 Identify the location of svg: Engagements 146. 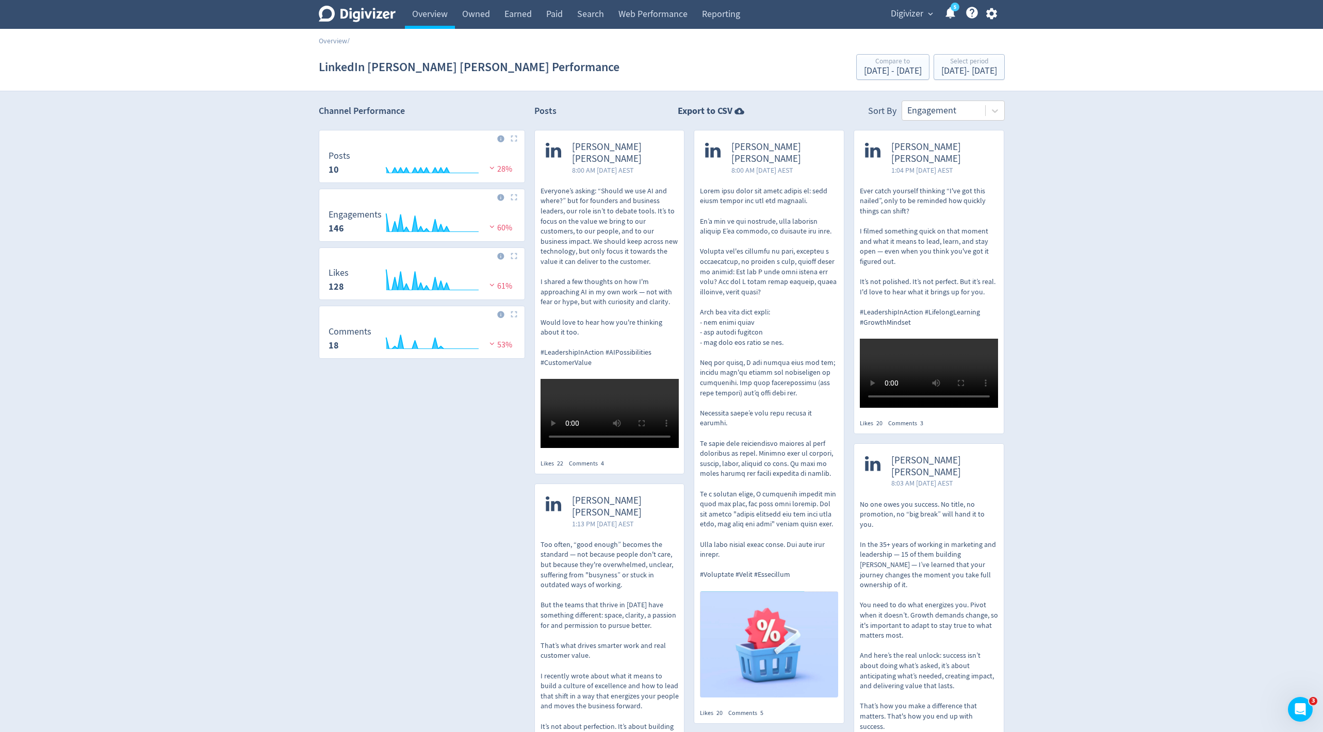
(422, 223).